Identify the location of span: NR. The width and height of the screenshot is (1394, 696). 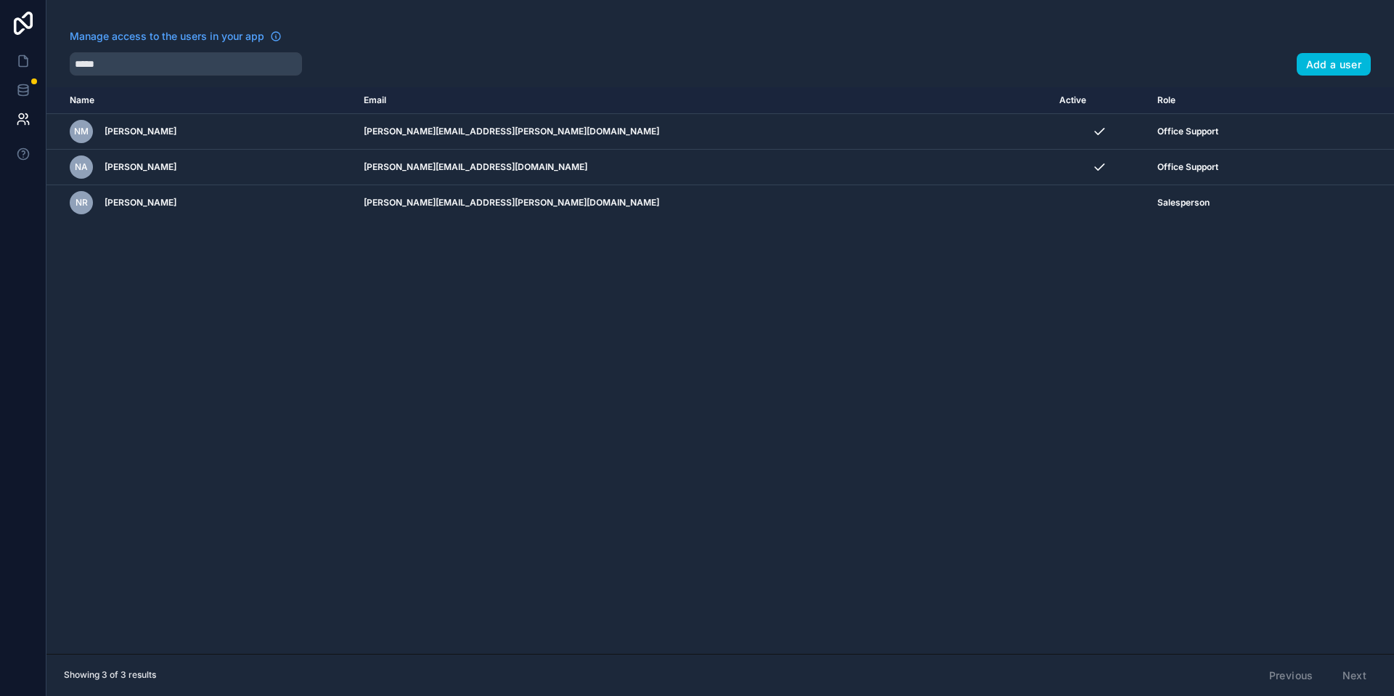
(81, 203).